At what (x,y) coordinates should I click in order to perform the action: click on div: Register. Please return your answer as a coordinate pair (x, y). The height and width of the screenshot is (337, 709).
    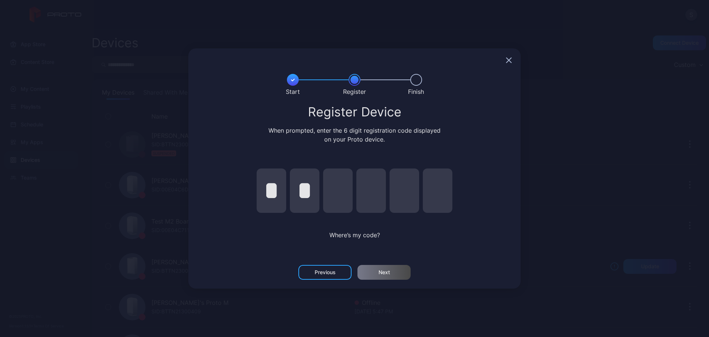
    Looking at the image, I should click on (355, 92).